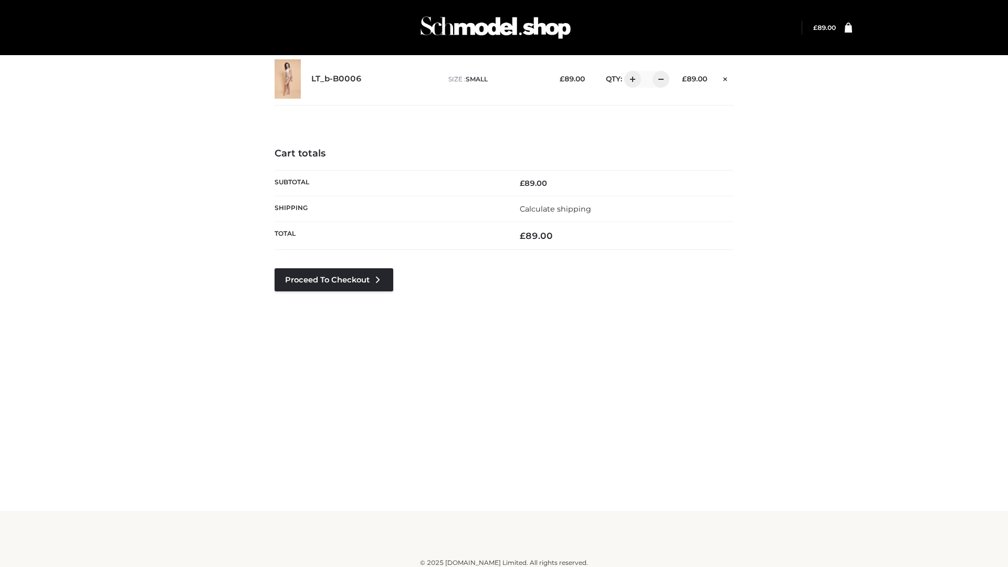  I want to click on h4: Cart totals, so click(504, 154).